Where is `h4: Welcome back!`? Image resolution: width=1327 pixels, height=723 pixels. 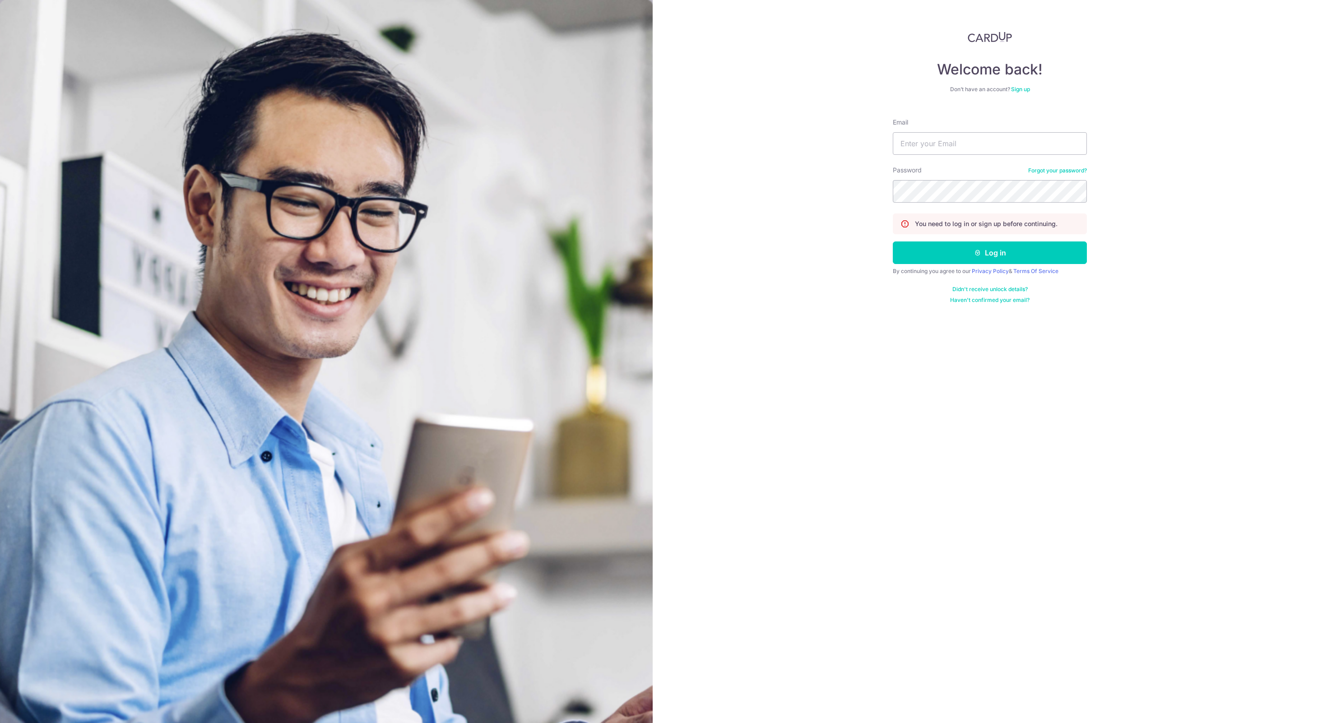 h4: Welcome back! is located at coordinates (990, 70).